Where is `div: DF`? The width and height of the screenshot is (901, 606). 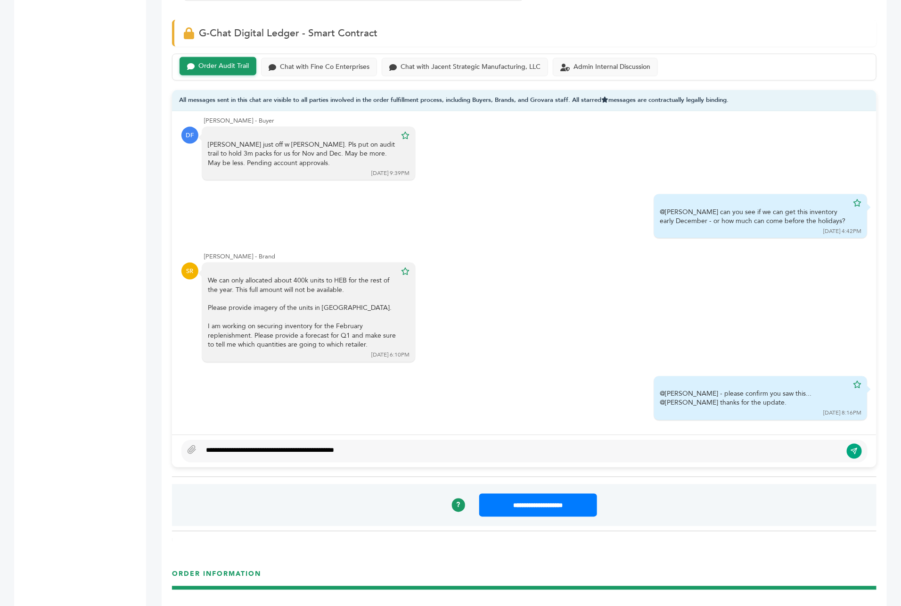
div: DF is located at coordinates (190, 135).